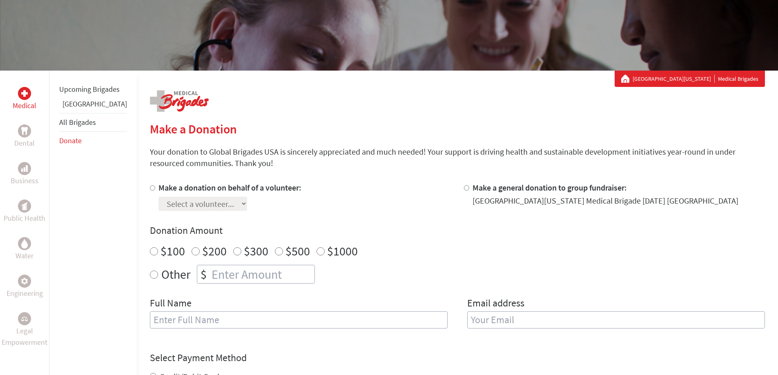 This screenshot has width=778, height=375. I want to click on p: Engineering, so click(25, 294).